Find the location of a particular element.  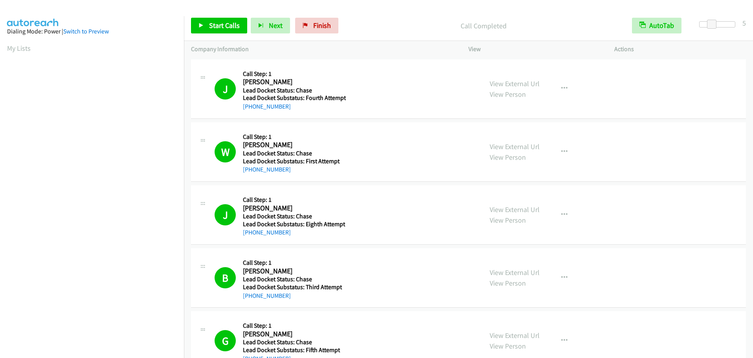

div: Dialing Mode: Power | is located at coordinates (92, 31).